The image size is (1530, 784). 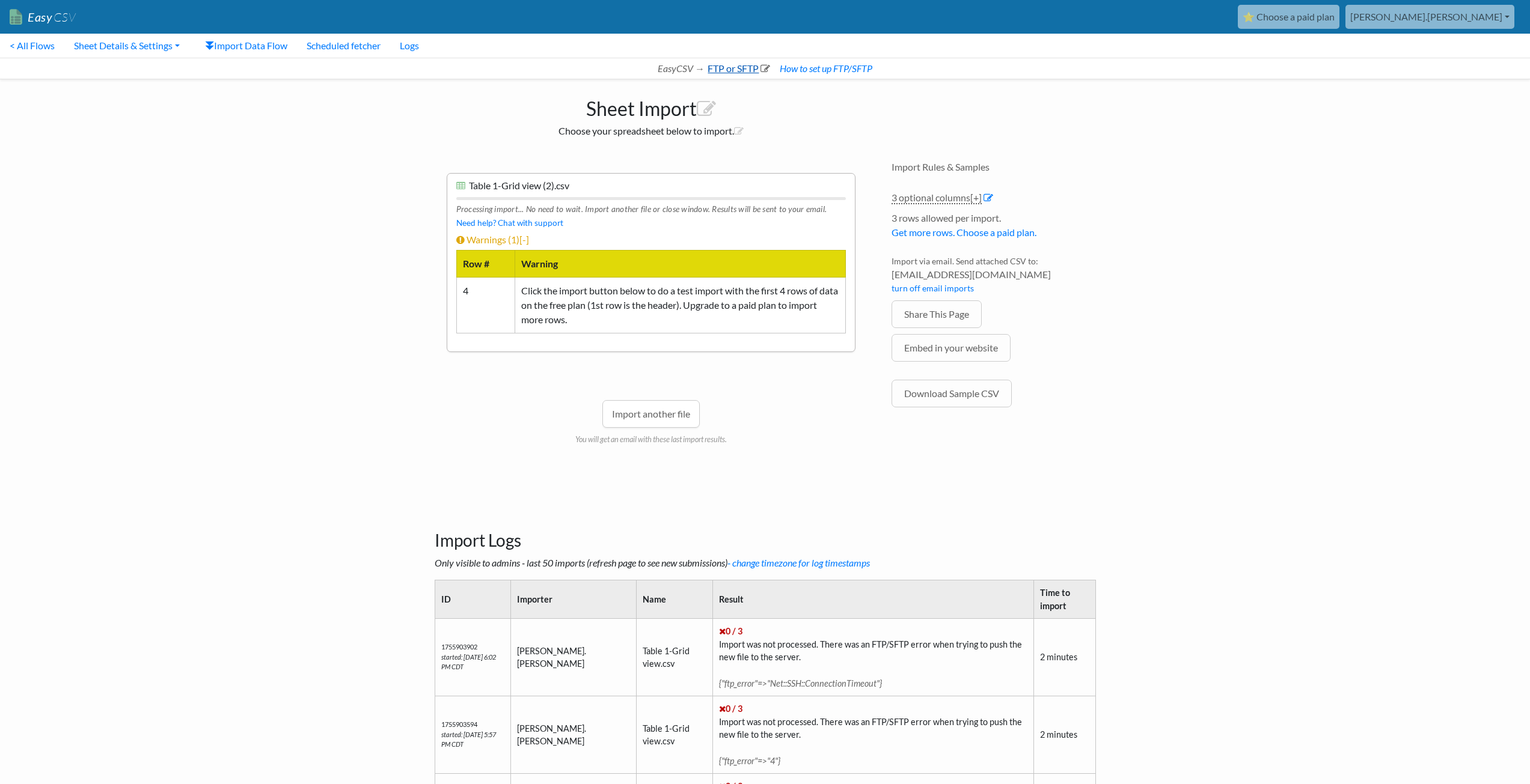 What do you see at coordinates (872, 599) in the screenshot?
I see `th: Result` at bounding box center [872, 599].